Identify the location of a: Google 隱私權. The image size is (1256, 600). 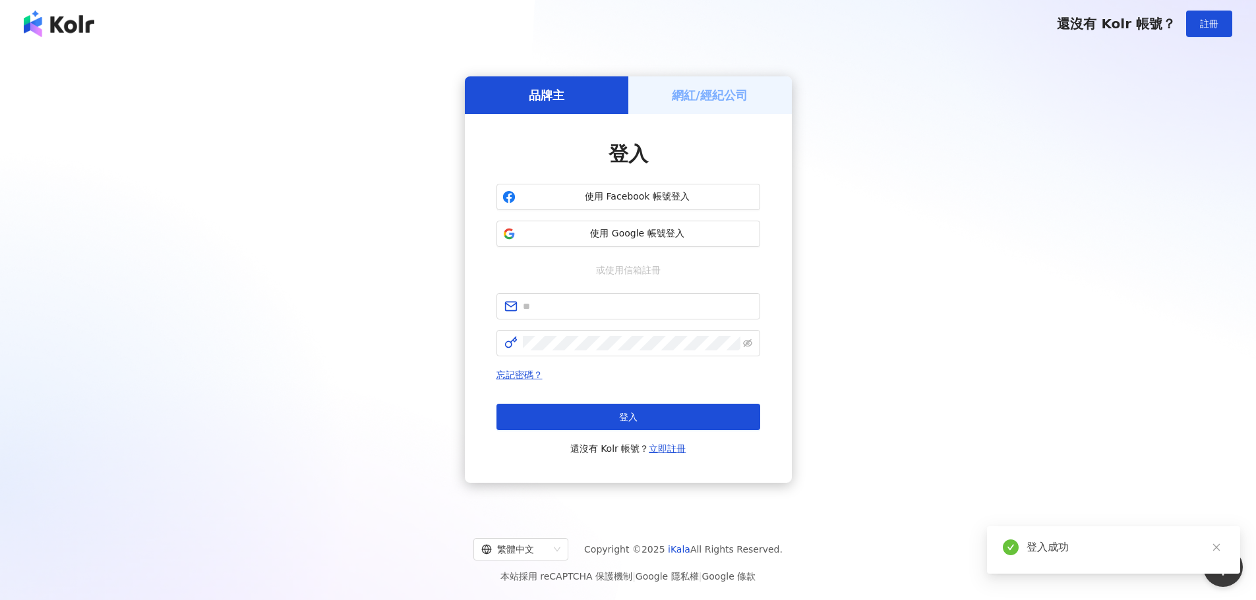
(667, 577).